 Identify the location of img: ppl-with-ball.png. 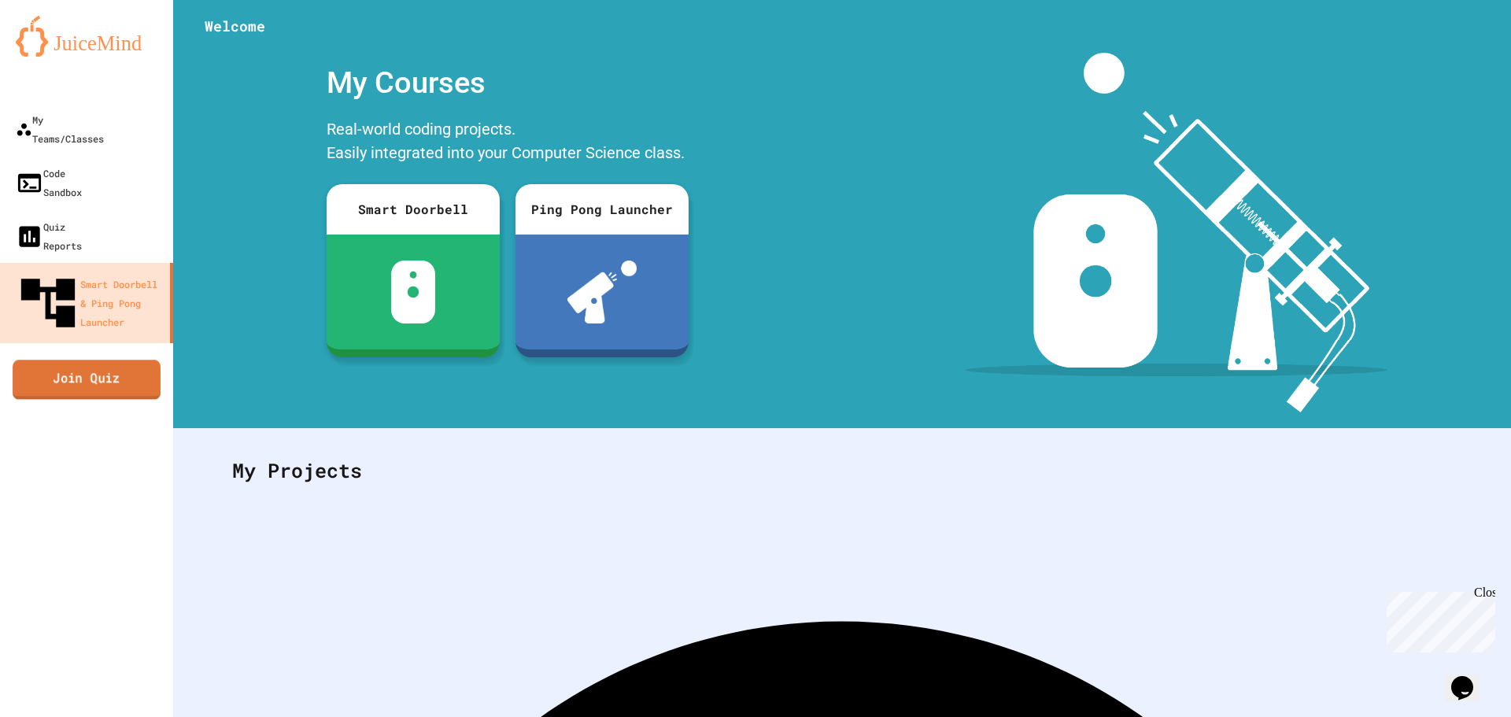
(602, 292).